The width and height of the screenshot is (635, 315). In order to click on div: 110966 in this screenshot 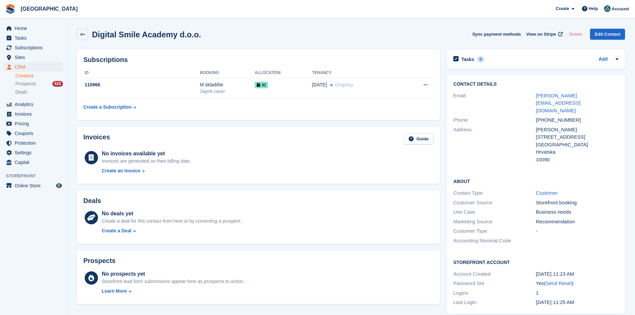, I will do `click(142, 85)`.